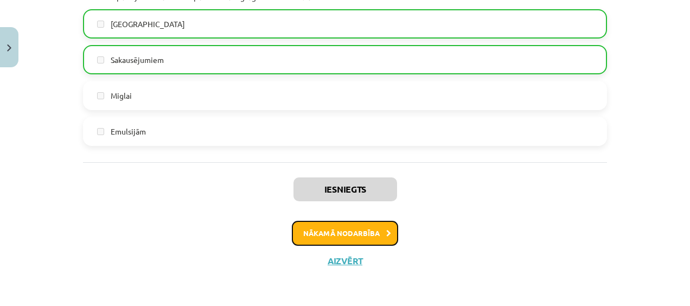  What do you see at coordinates (100, 95) in the screenshot?
I see `input: Miglai` at bounding box center [100, 95].